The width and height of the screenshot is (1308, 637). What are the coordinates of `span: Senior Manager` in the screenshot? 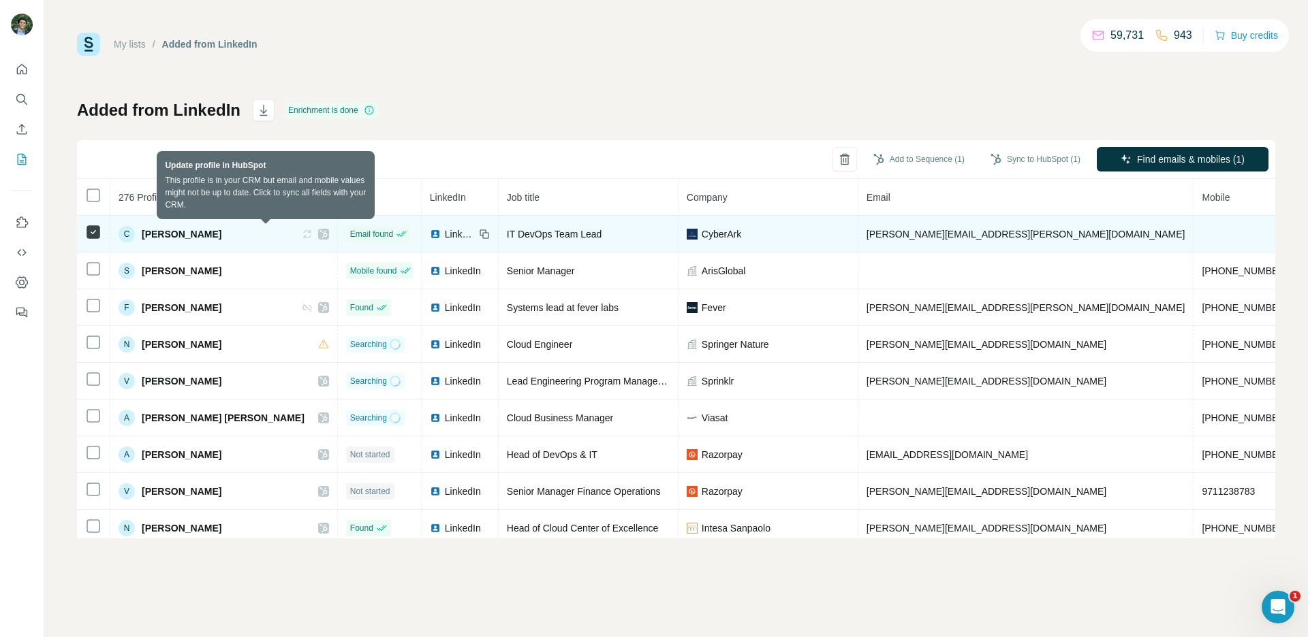 It's located at (541, 271).